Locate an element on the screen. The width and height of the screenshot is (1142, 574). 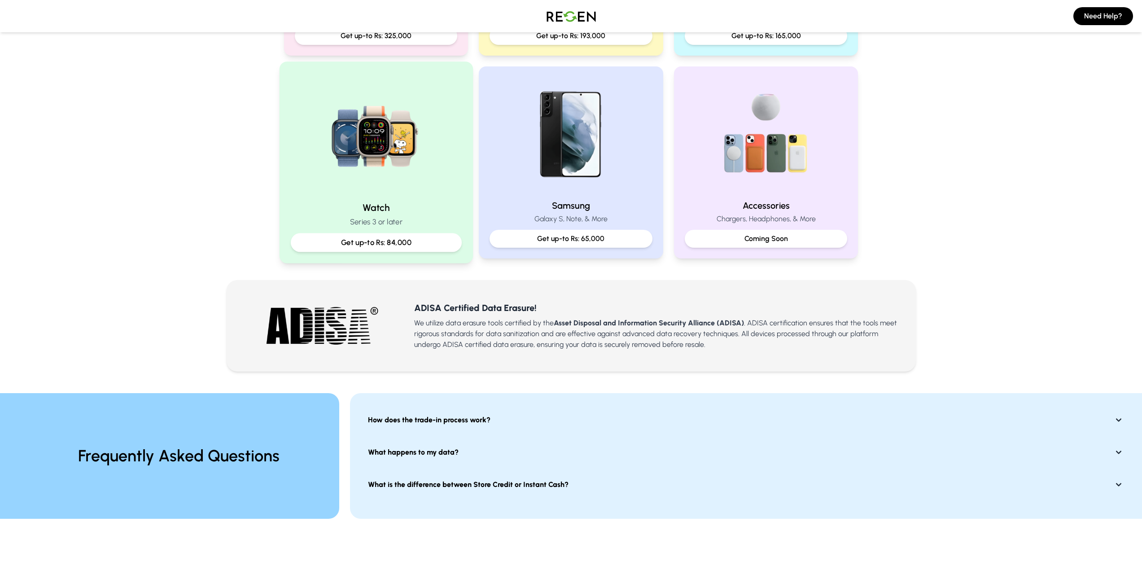
img: Watch is located at coordinates (376, 133).